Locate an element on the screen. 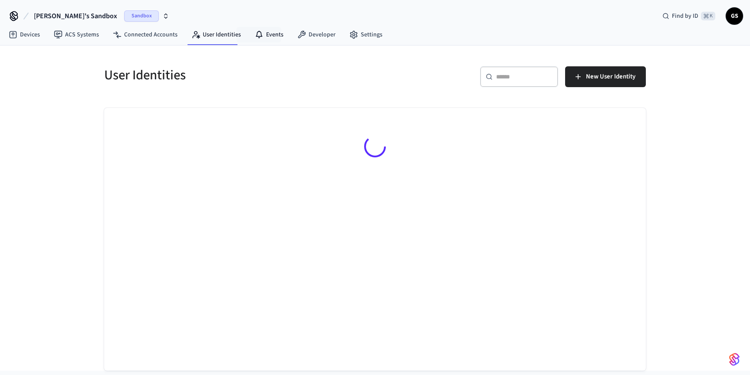  h5: User Identities is located at coordinates (237, 75).